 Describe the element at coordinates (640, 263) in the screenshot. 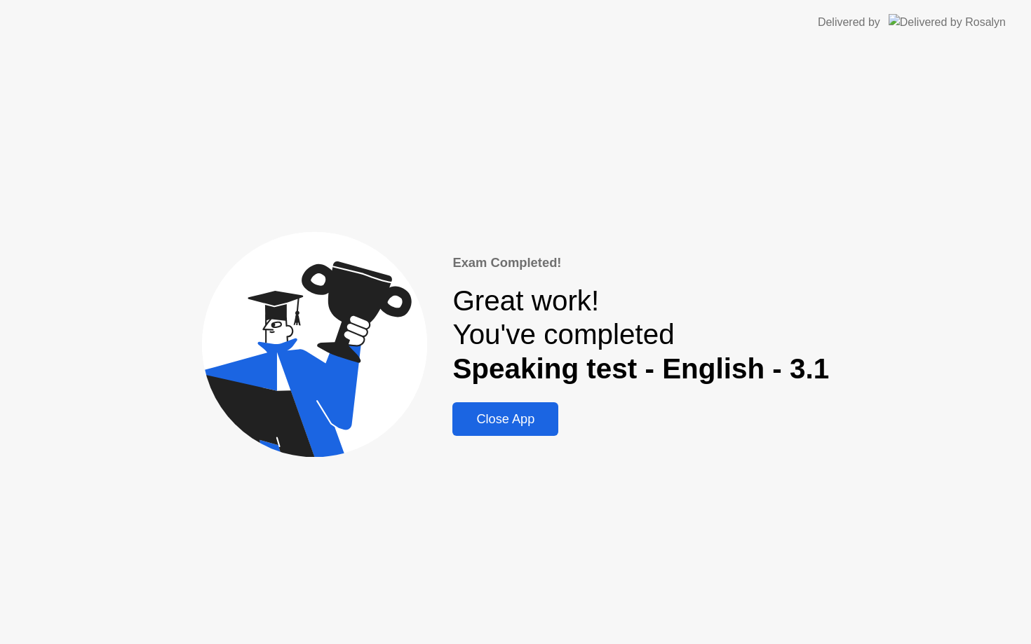

I see `div: Exam Completed!` at that location.